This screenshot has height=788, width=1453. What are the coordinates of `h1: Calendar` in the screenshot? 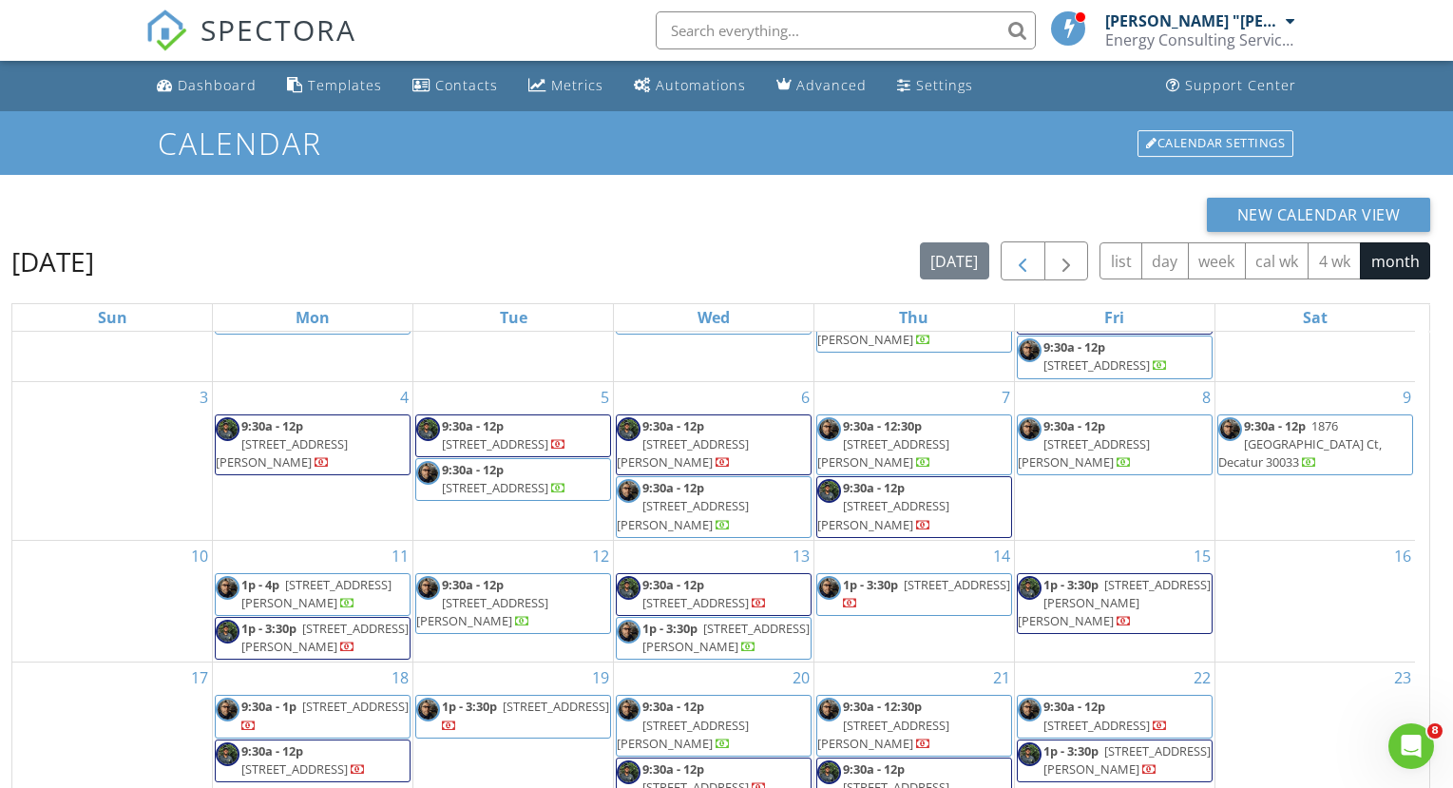 It's located at (727, 143).